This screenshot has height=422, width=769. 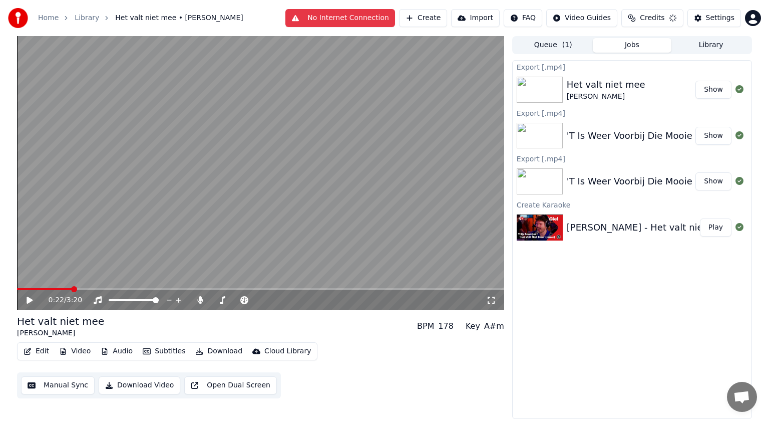 I want to click on a: Home, so click(x=48, y=18).